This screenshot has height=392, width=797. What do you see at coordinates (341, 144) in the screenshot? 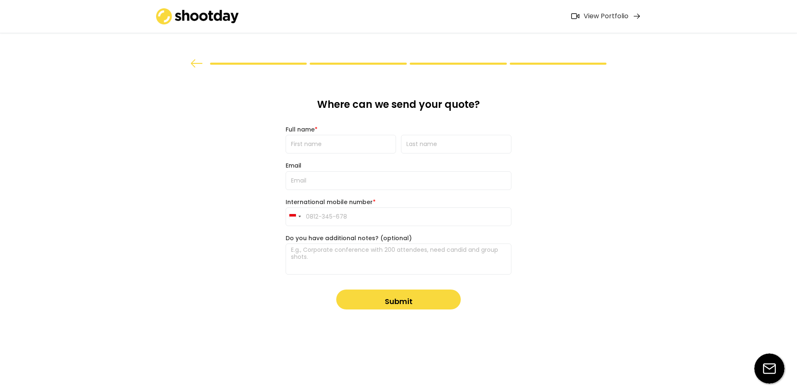
I see `input: First name` at bounding box center [341, 144].